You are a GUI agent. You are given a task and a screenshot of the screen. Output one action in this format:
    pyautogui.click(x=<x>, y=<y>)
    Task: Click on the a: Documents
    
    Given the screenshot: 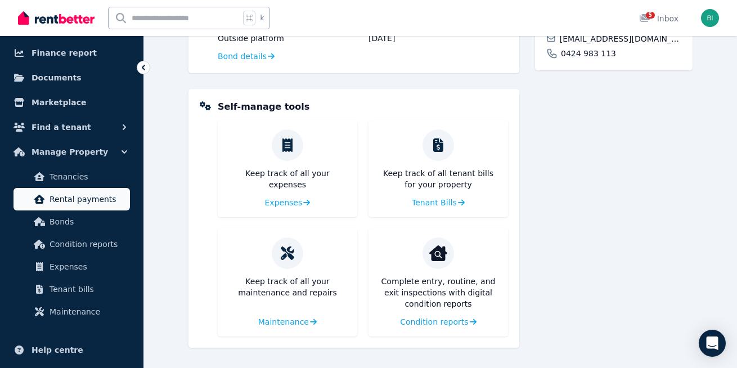 What is the action you would take?
    pyautogui.click(x=71, y=78)
    